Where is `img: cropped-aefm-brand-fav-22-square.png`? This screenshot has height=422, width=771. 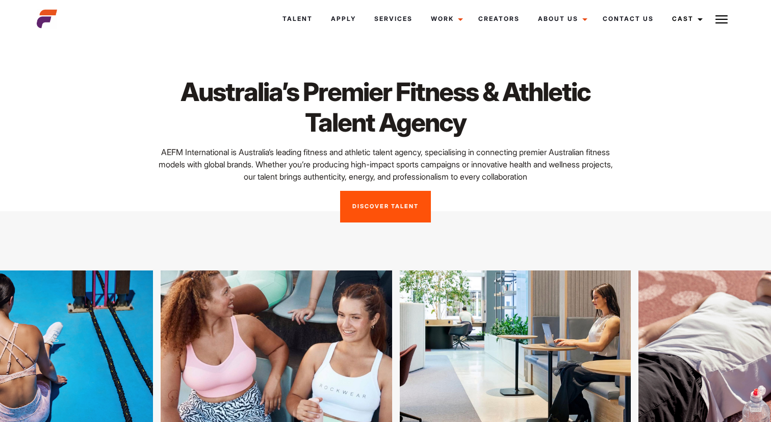
img: cropped-aefm-brand-fav-22-square.png is located at coordinates (47, 19).